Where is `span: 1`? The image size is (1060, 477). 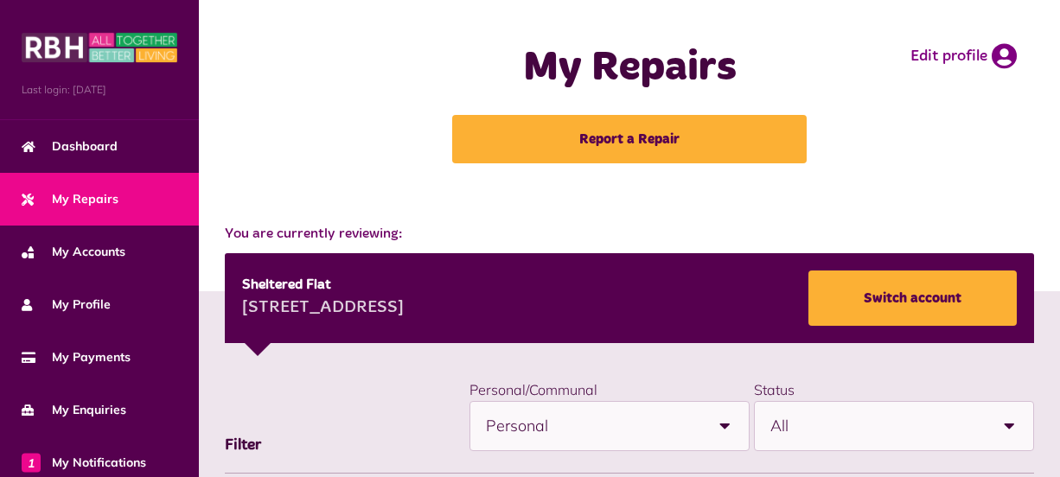 span: 1 is located at coordinates (31, 463).